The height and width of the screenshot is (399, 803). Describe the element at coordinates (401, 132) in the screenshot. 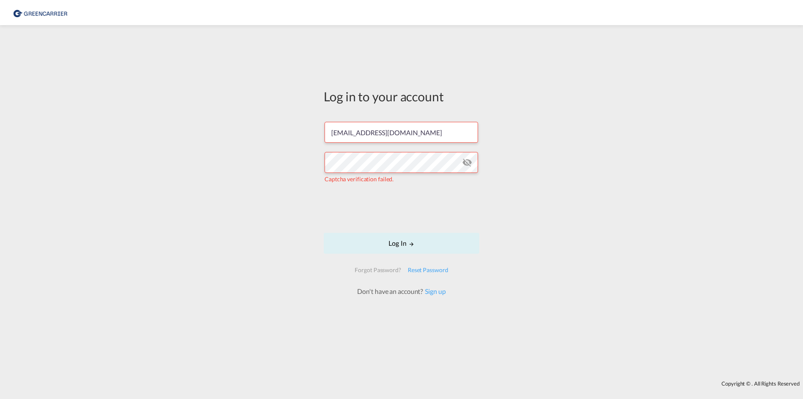

I see `input: Enter email/phone number` at that location.